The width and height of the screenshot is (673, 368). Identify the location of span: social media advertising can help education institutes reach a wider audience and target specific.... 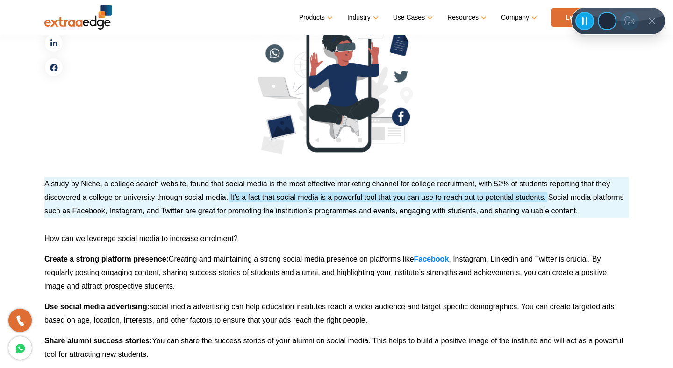
(329, 313).